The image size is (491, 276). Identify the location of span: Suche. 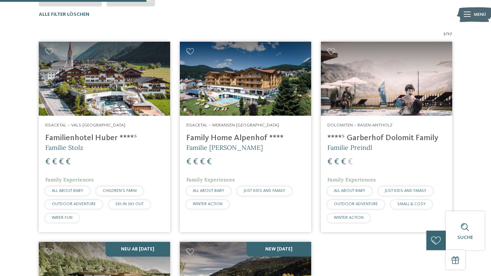
(465, 237).